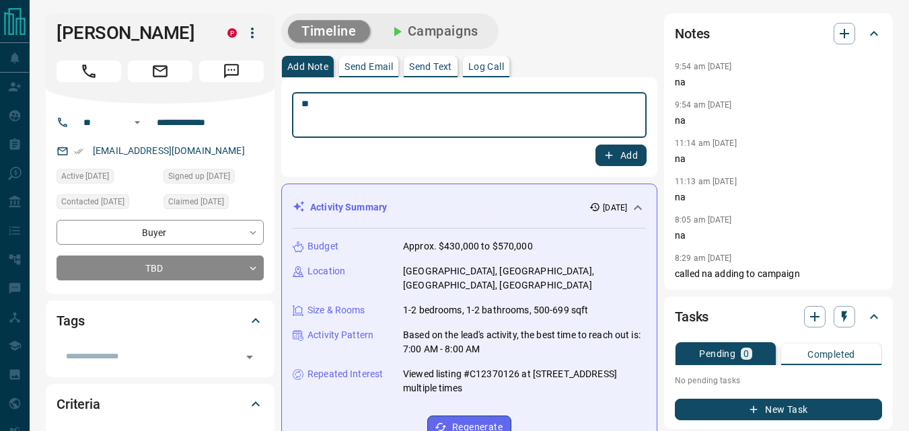 Image resolution: width=909 pixels, height=431 pixels. I want to click on h2: Notes, so click(693, 34).